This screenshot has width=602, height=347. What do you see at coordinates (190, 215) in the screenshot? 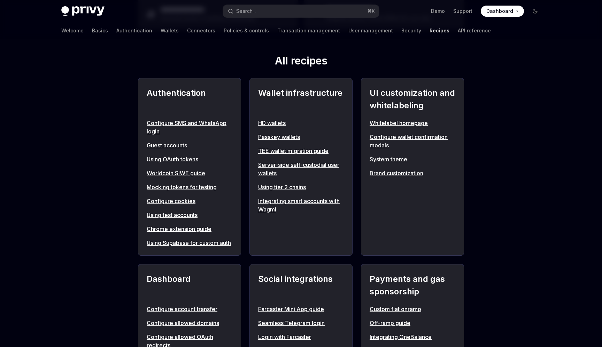
I see `a: Using test accounts` at bounding box center [190, 215].